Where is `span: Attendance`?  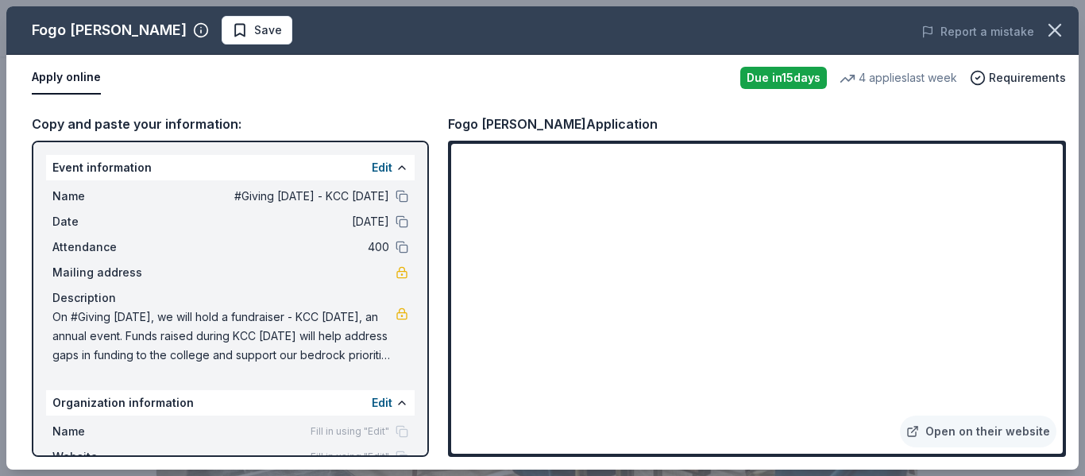 span: Attendance is located at coordinates (106, 247).